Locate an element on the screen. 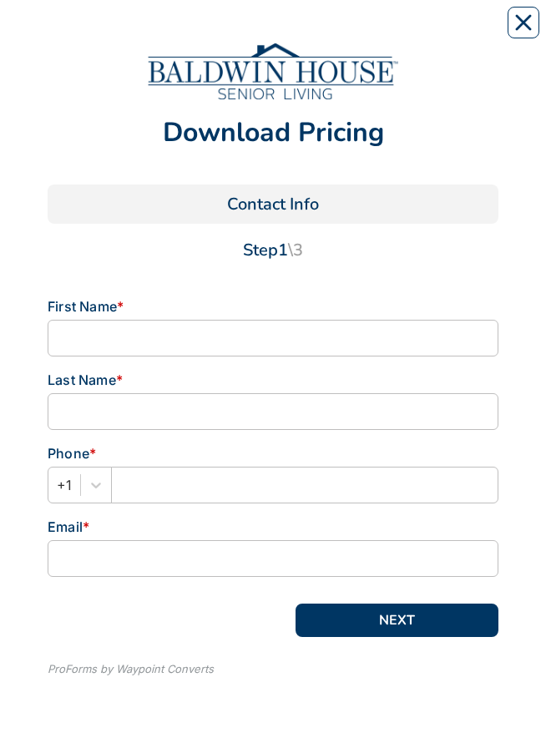  span: First Name is located at coordinates (82, 307).